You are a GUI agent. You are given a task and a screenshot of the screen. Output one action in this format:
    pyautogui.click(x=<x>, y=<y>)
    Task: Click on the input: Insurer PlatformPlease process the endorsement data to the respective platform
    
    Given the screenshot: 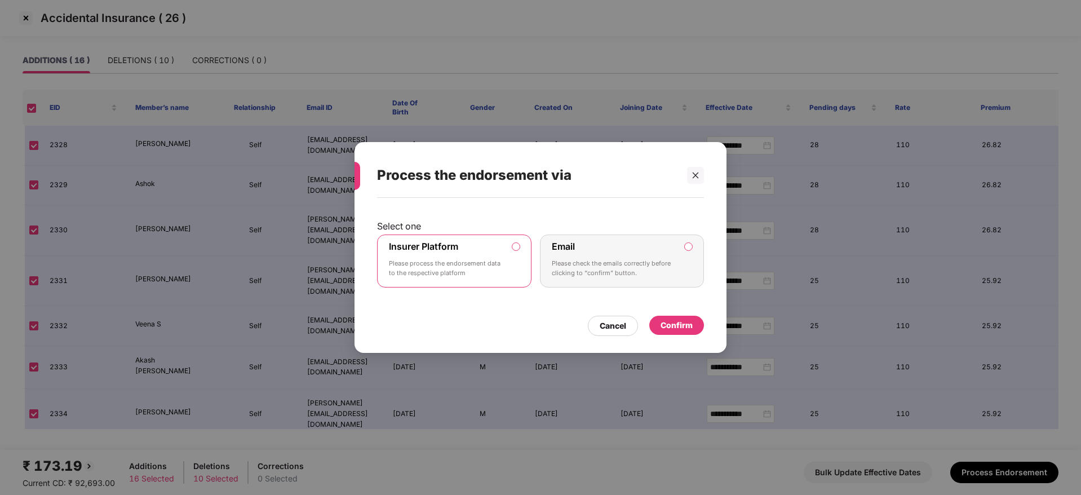 What is the action you would take?
    pyautogui.click(x=516, y=246)
    